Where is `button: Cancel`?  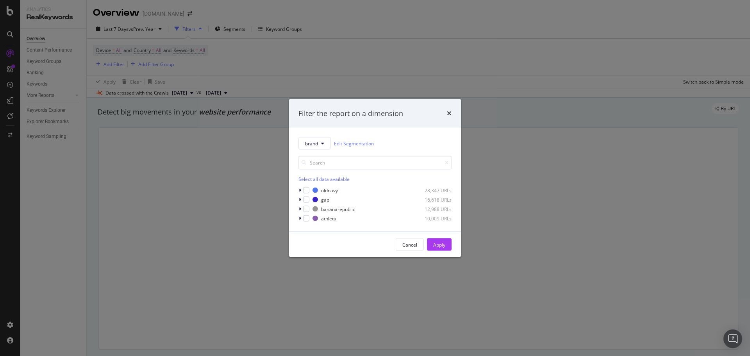
button: Cancel is located at coordinates (410, 244).